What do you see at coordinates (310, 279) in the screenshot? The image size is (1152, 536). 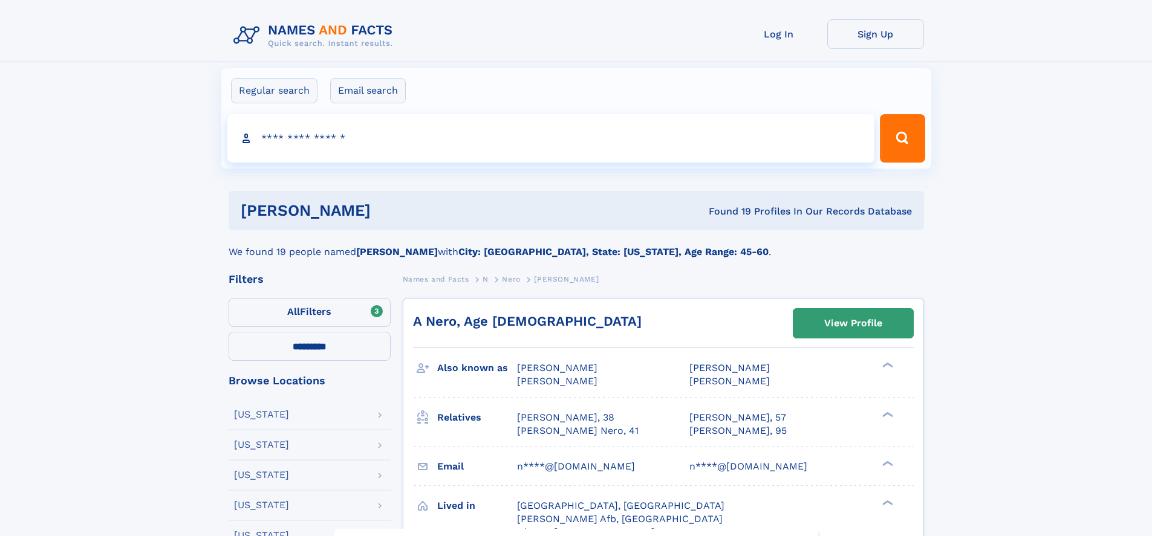 I see `div: Filters` at bounding box center [310, 279].